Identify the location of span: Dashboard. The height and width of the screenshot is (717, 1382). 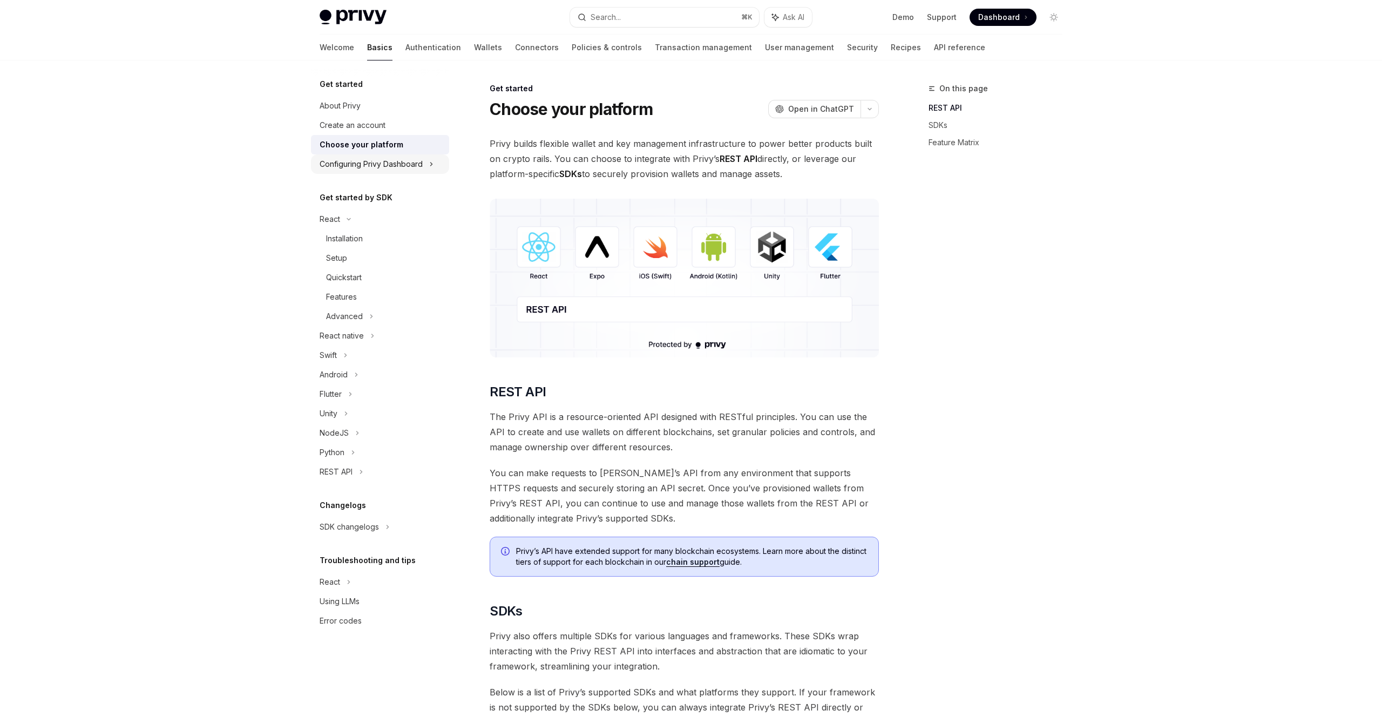
(998, 17).